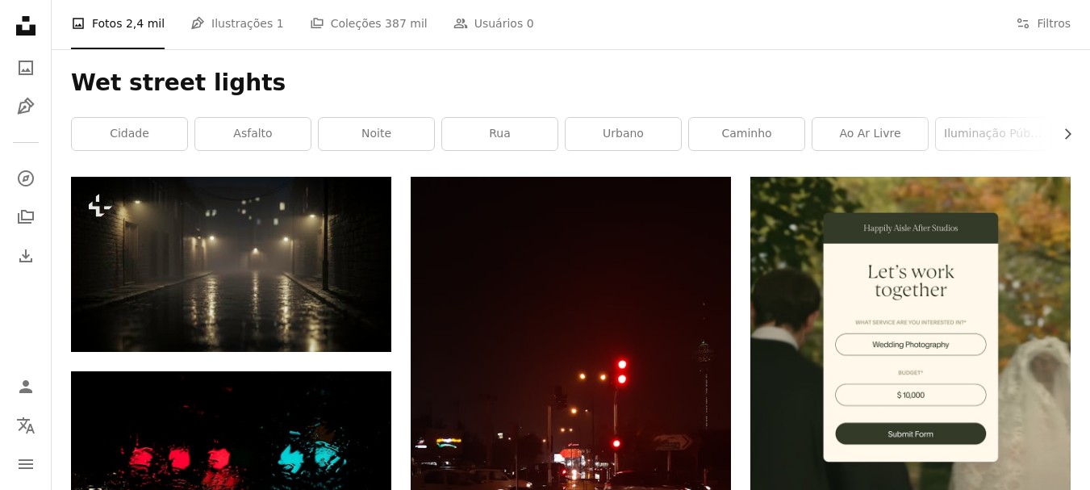 Image resolution: width=1090 pixels, height=490 pixels. I want to click on a: Entrar / Cadastrar-se, so click(26, 387).